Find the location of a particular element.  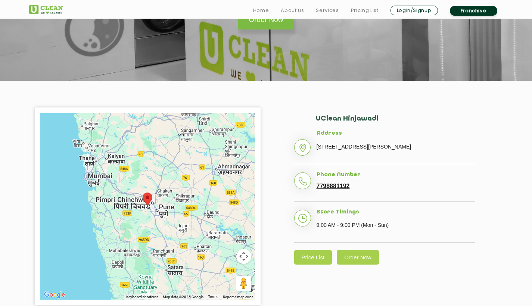

button: Map camera controls is located at coordinates (244, 257).